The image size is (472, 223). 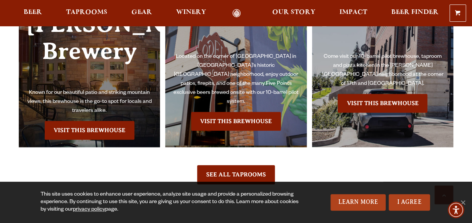 What do you see at coordinates (141, 13) in the screenshot?
I see `a: Gear` at bounding box center [141, 13].